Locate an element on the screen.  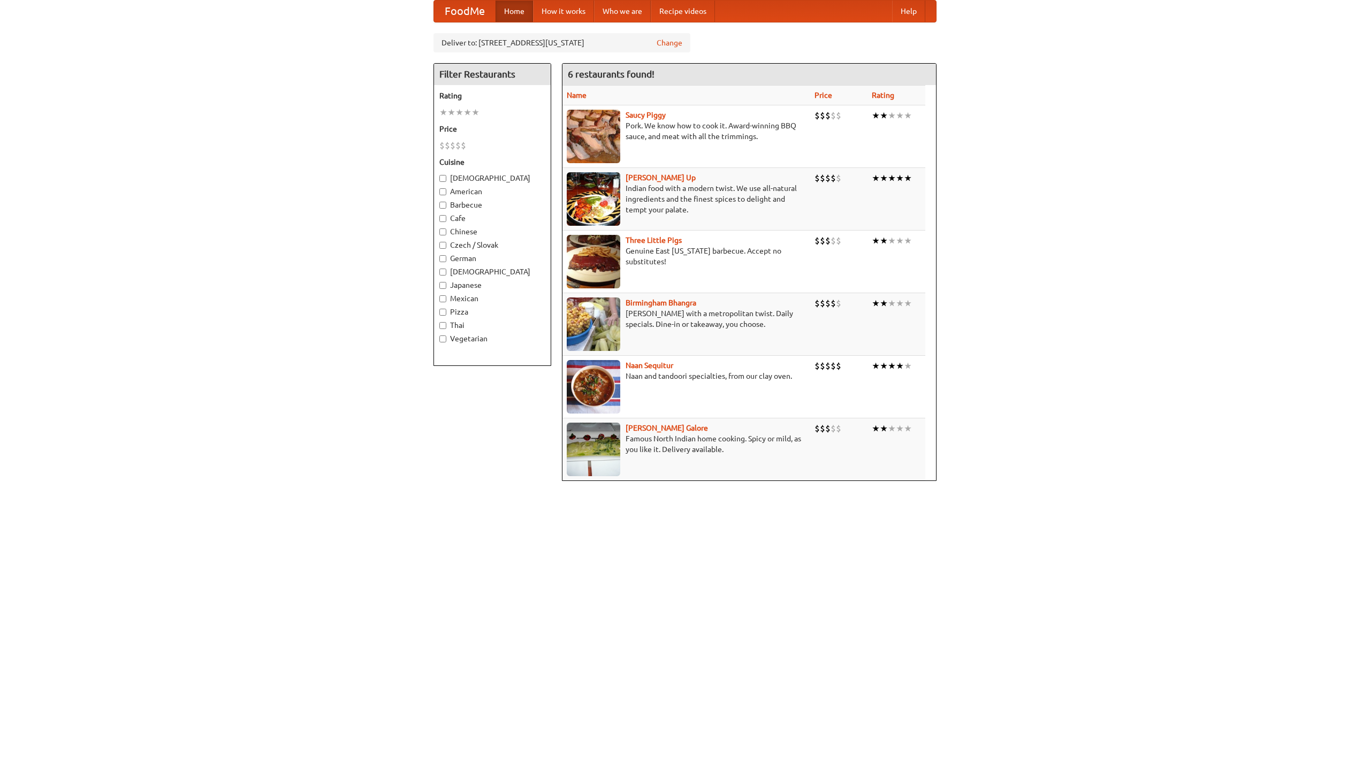
input: Japanese is located at coordinates (443, 285).